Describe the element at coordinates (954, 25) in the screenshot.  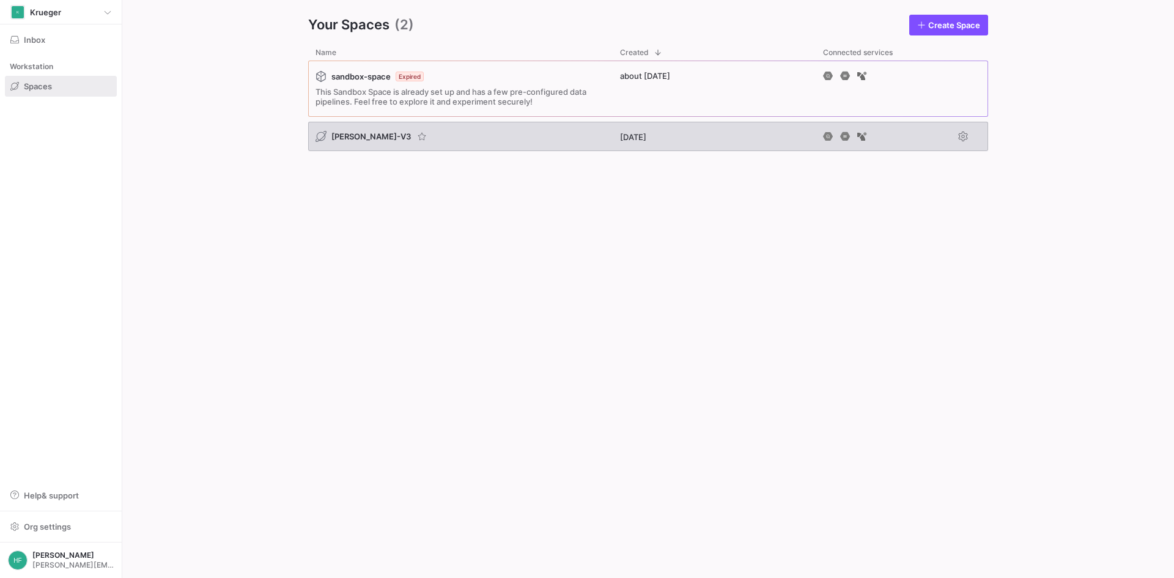
I see `span: Create Space` at that location.